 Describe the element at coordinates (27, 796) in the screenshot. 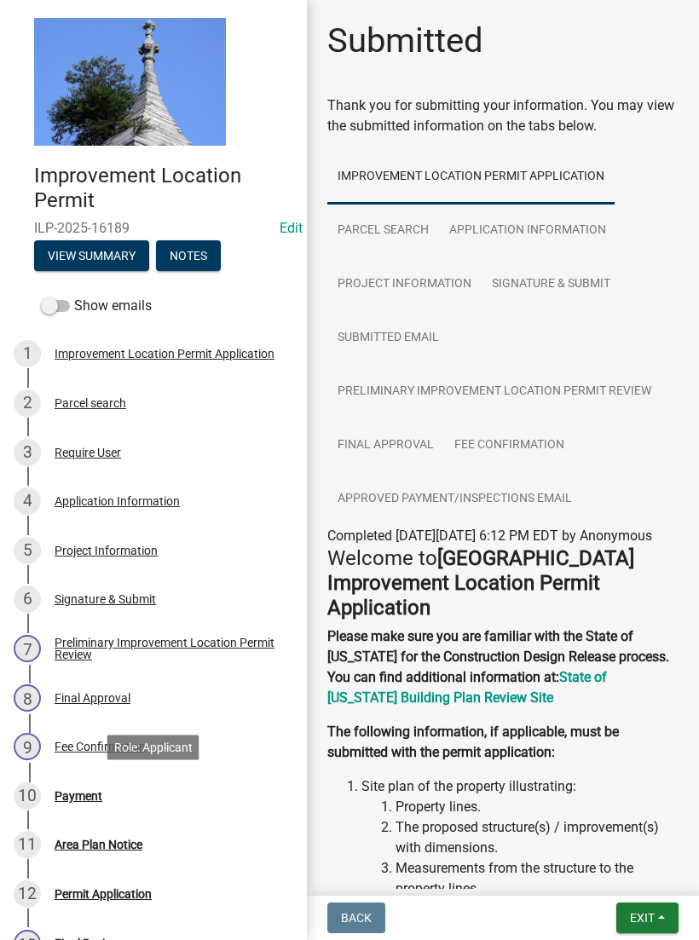

I see `div: 10` at that location.